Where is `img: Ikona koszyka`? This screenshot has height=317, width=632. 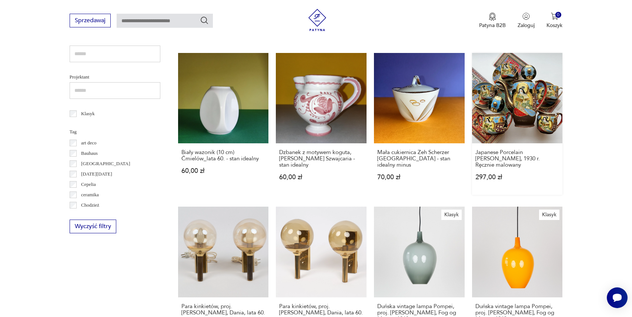 img: Ikona koszyka is located at coordinates (555, 16).